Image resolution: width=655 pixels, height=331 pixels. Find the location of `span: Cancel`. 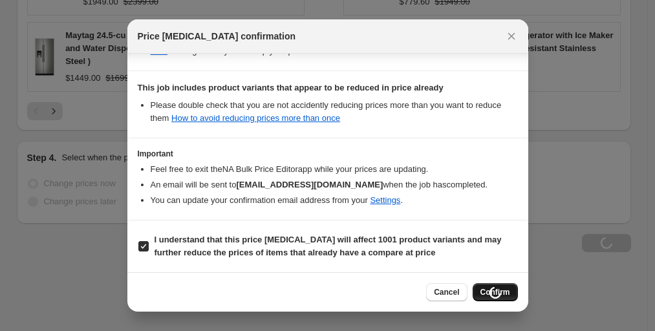

span: Cancel is located at coordinates (446, 292).